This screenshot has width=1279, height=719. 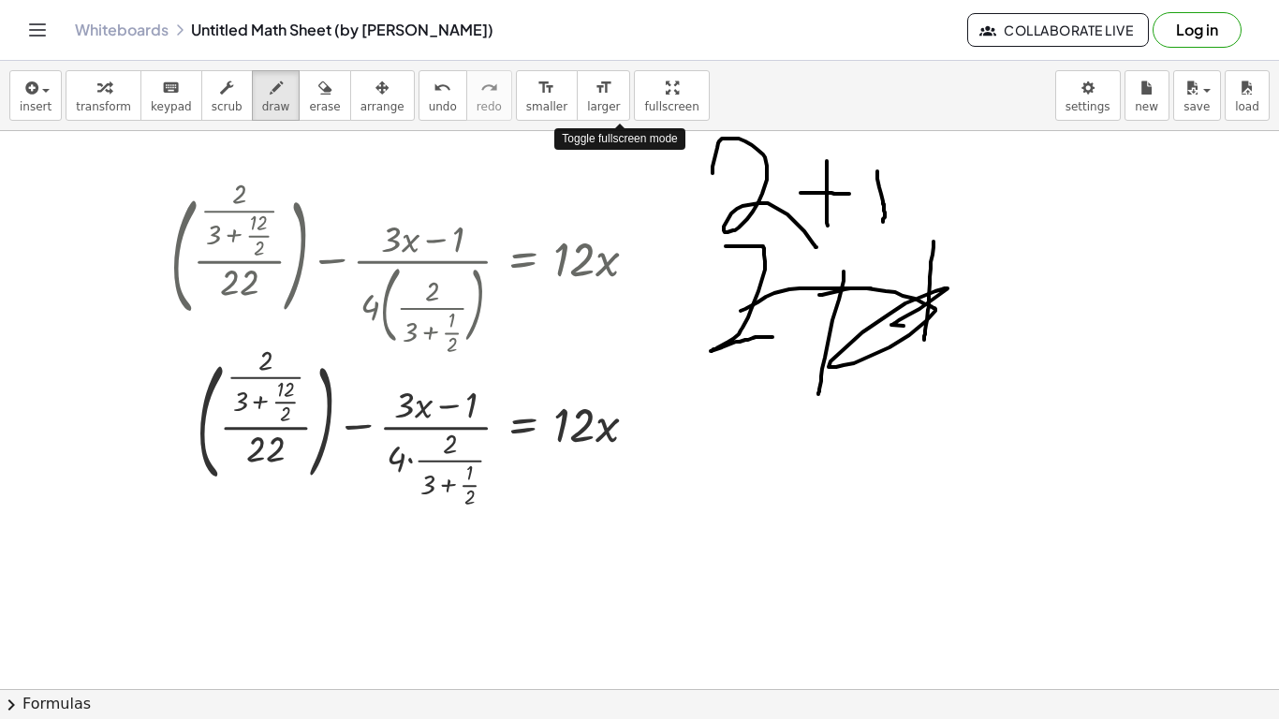 What do you see at coordinates (324, 95) in the screenshot?
I see `button: erase` at bounding box center [324, 95].